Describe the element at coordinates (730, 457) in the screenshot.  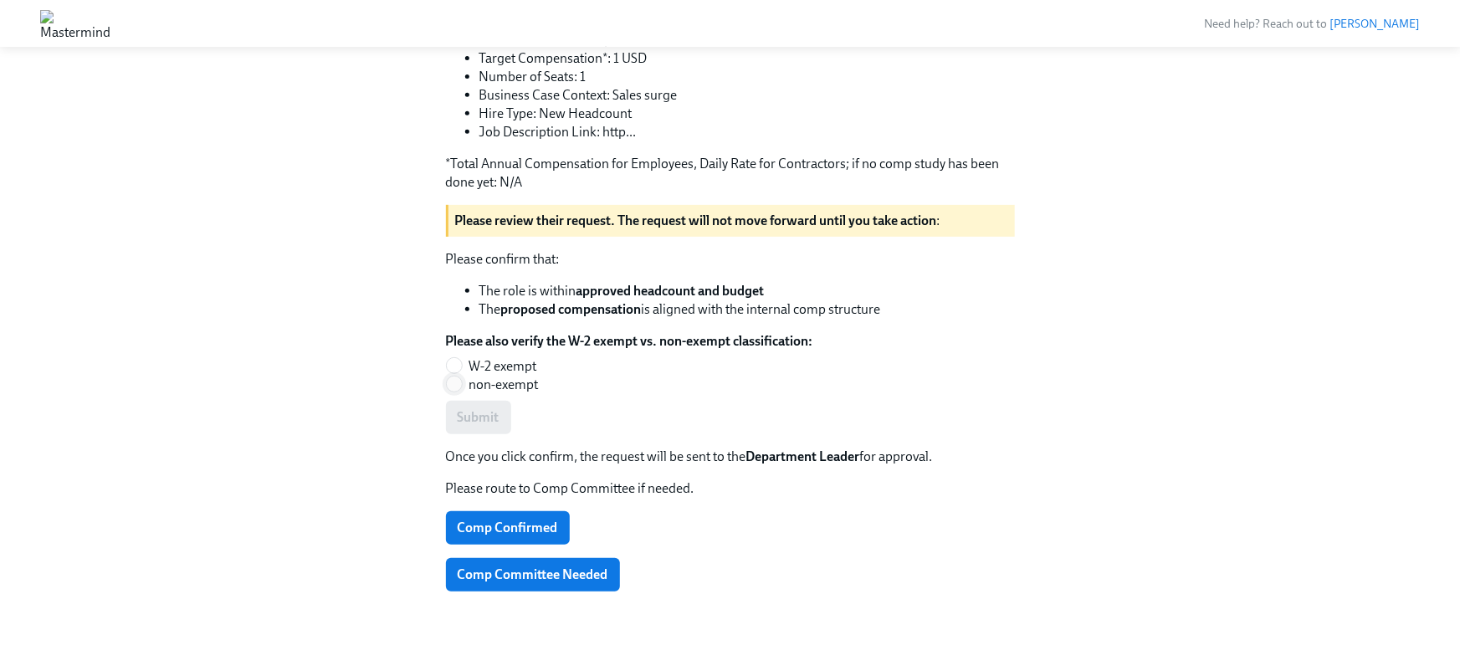
I see `p: Once you click confirm, the request will be sent to the for approval.` at that location.